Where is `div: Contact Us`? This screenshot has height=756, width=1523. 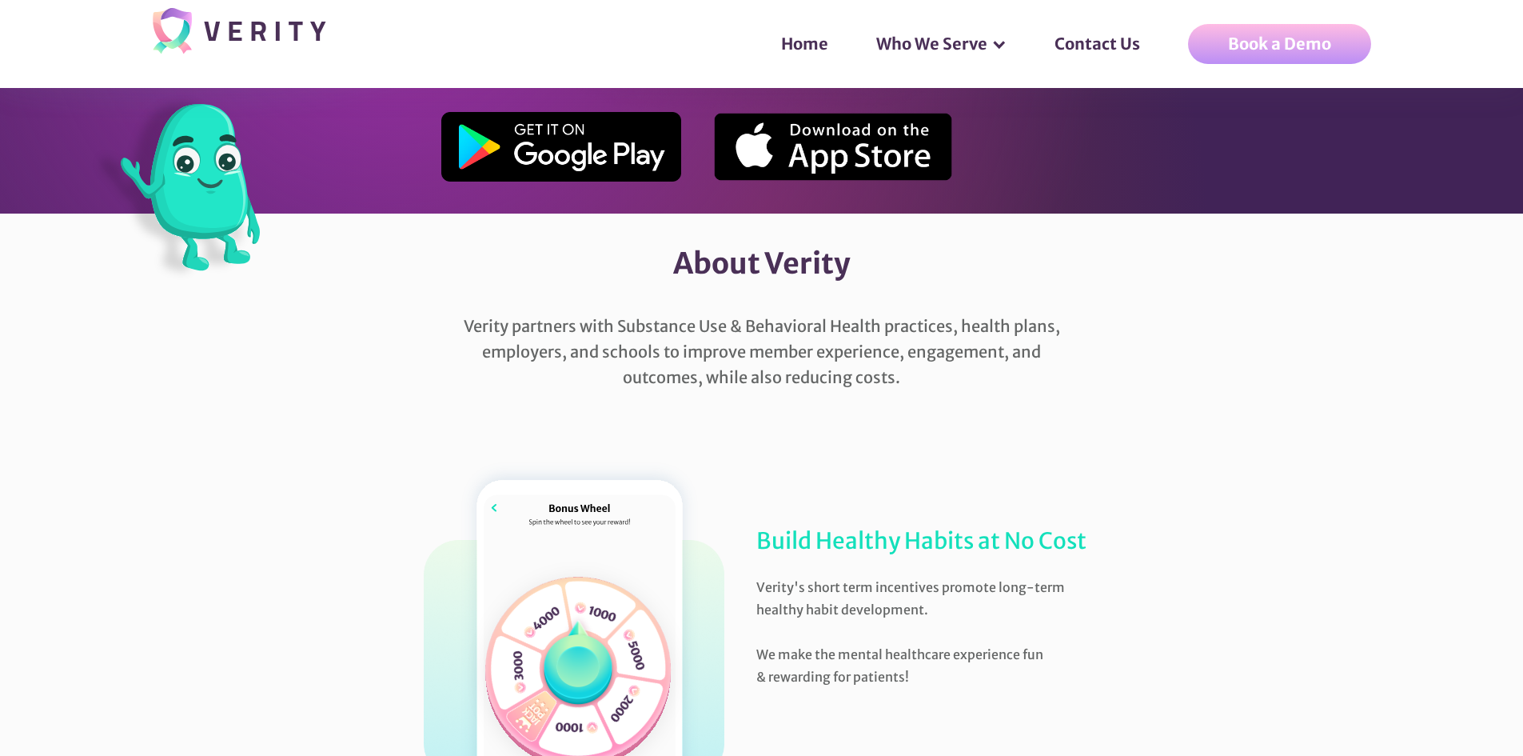 div: Contact Us is located at coordinates (1105, 44).